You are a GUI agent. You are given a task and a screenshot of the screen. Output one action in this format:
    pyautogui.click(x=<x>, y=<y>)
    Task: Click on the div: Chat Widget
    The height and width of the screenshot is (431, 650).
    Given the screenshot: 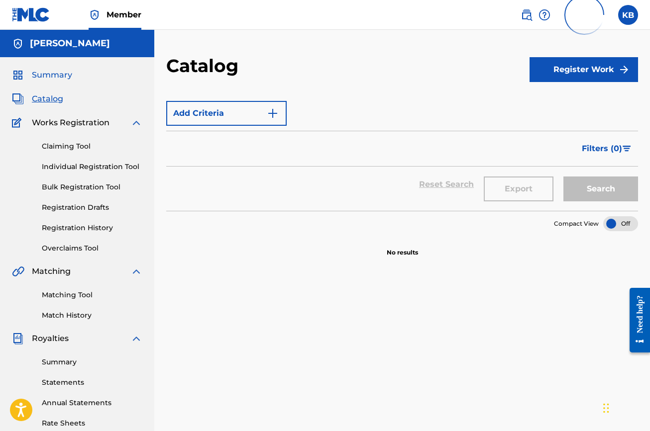 What is the action you would take?
    pyautogui.click(x=625, y=407)
    